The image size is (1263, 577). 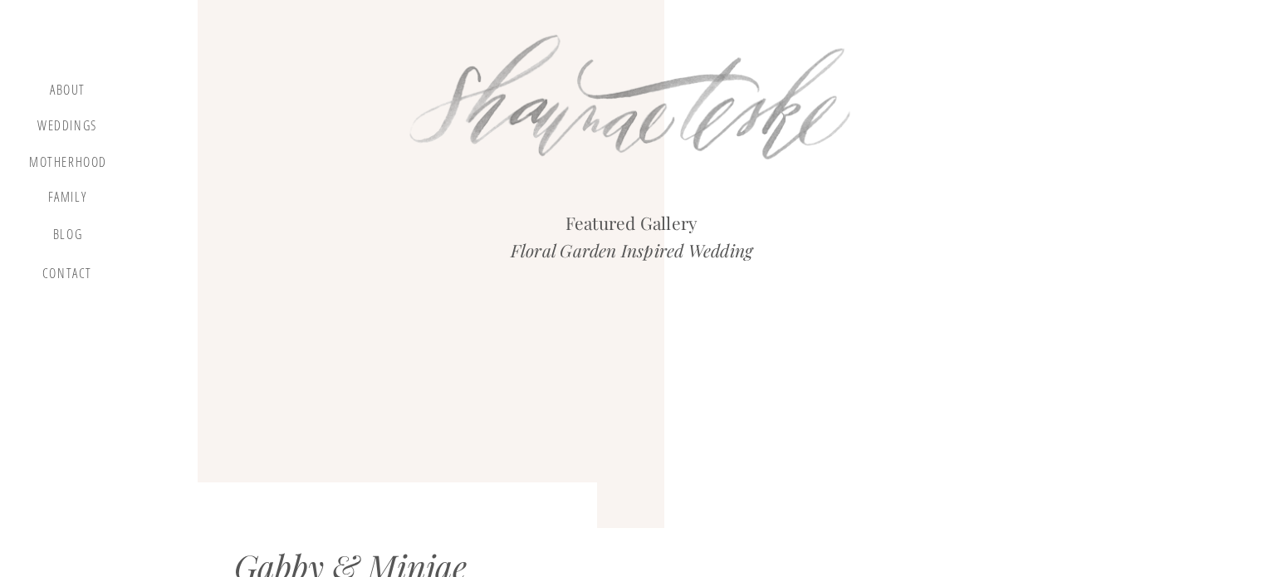 I want to click on div: motherhood, so click(x=68, y=164).